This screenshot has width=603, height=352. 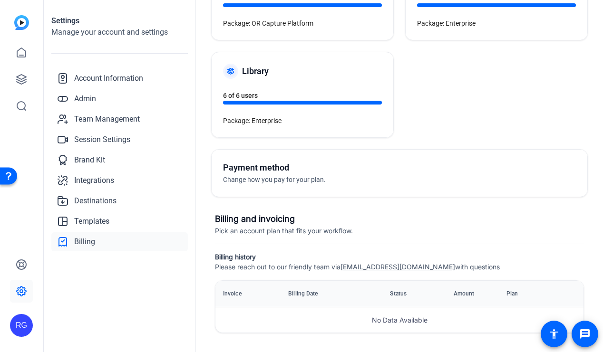 What do you see at coordinates (268, 23) in the screenshot?
I see `span: Package: OR Capture Platform` at bounding box center [268, 23].